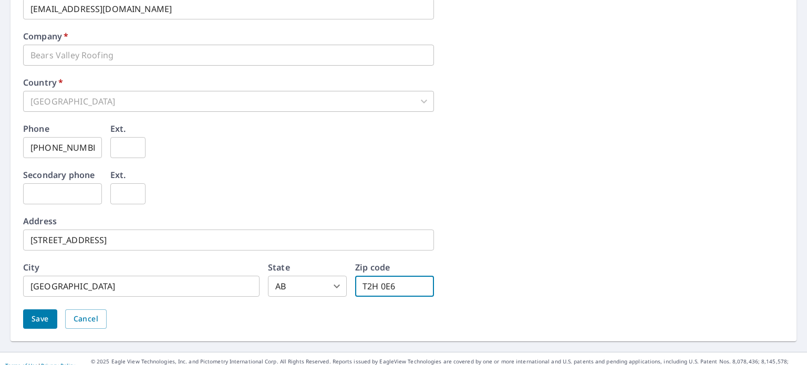  I want to click on span: Save, so click(40, 319).